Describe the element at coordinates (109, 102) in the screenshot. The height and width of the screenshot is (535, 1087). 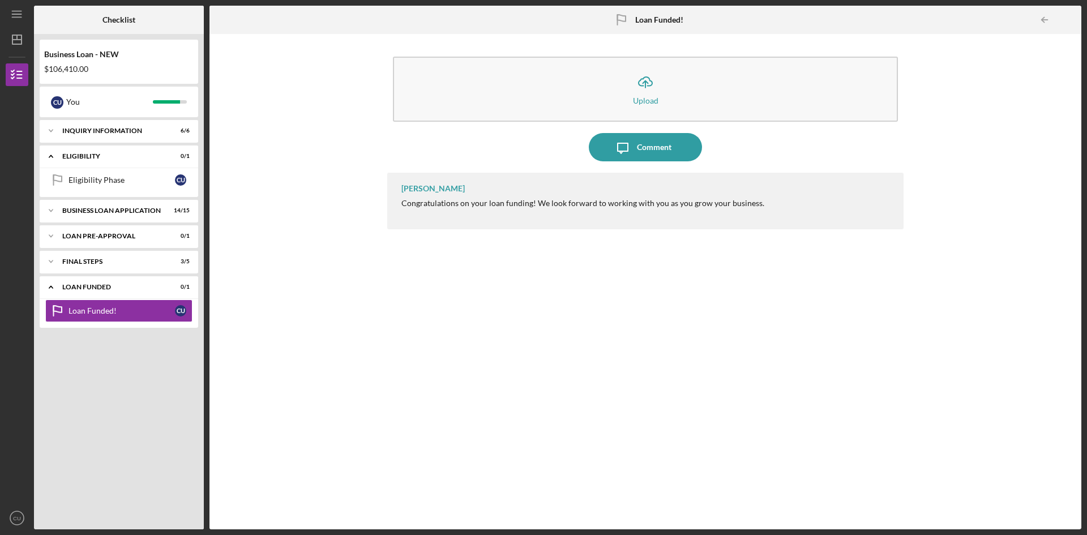
I see `div: You` at that location.